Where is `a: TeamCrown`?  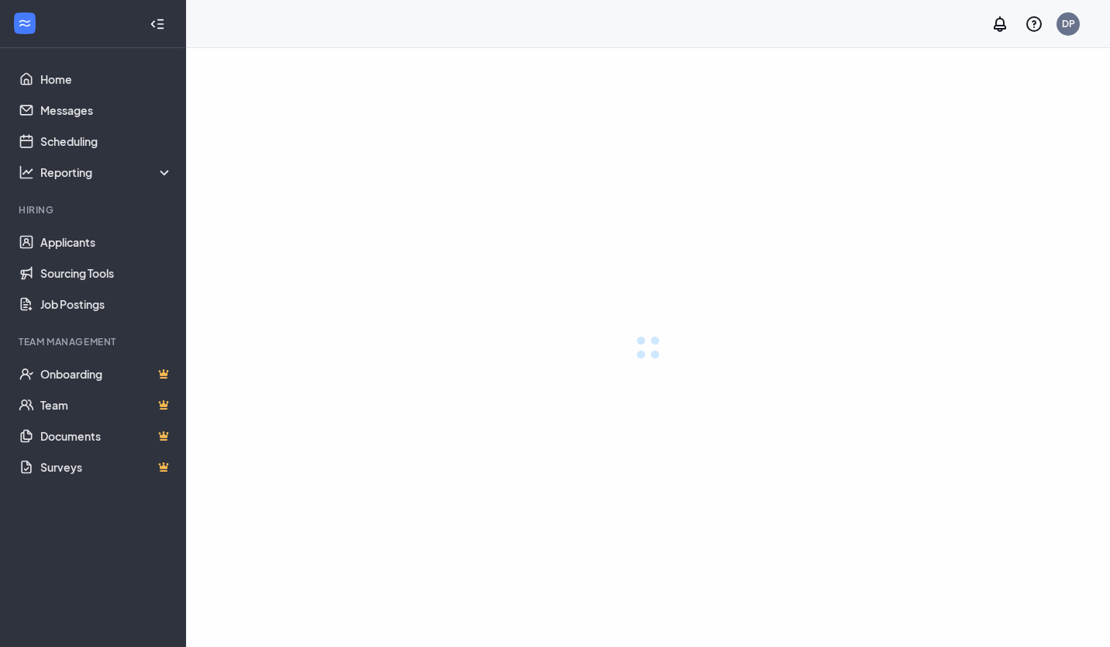
a: TeamCrown is located at coordinates (106, 405).